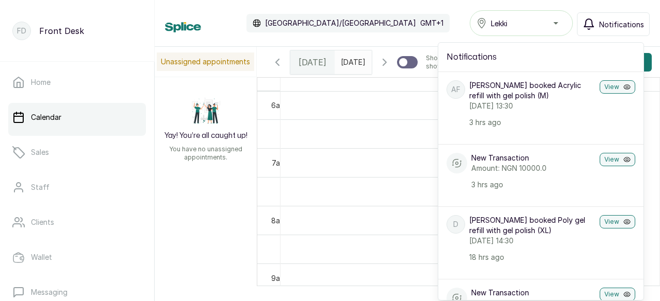  What do you see at coordinates (77, 258) in the screenshot?
I see `a: Wallet` at bounding box center [77, 258].